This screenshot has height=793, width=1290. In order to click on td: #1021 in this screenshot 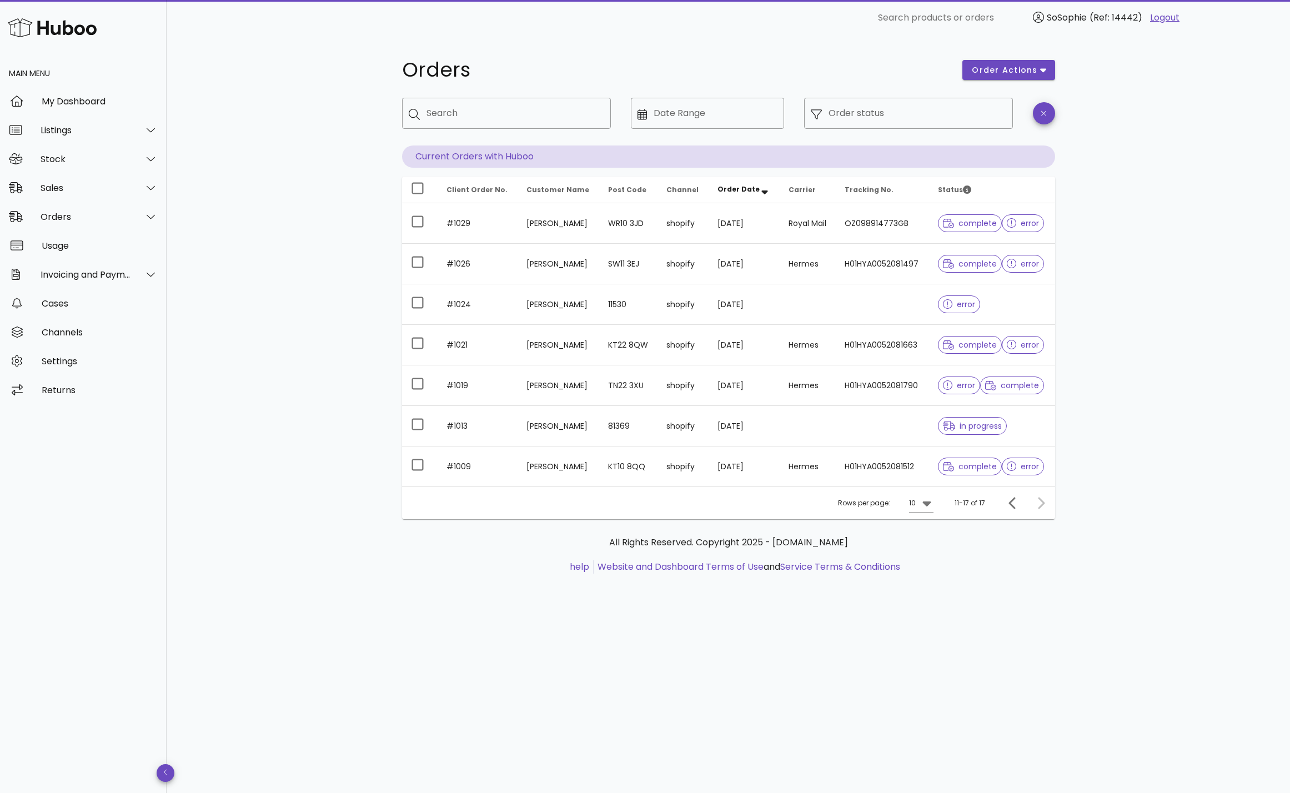, I will do `click(478, 345)`.